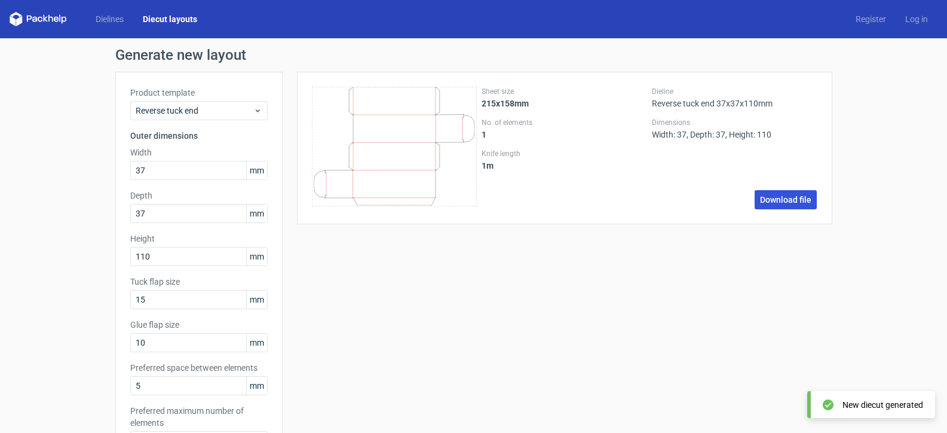 The height and width of the screenshot is (433, 947). Describe the element at coordinates (734, 91) in the screenshot. I see `label: Dieline` at that location.